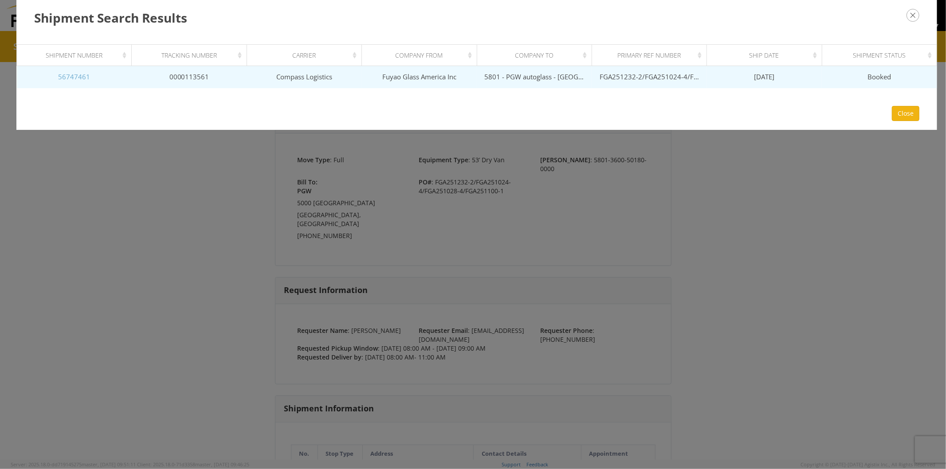 The width and height of the screenshot is (946, 469). What do you see at coordinates (882, 55) in the screenshot?
I see `div: Shipment Status` at bounding box center [882, 55].